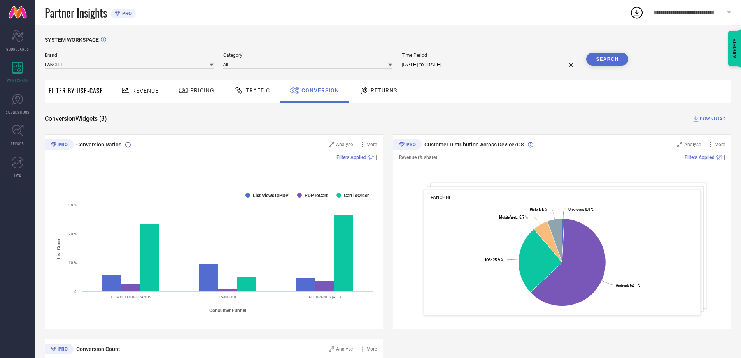  Describe the element at coordinates (581, 209) in the screenshot. I see `text: : 0.8 %` at that location.